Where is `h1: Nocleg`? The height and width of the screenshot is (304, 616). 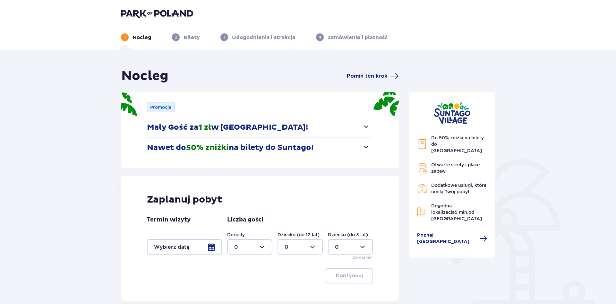
h1: Nocleg is located at coordinates (145, 76).